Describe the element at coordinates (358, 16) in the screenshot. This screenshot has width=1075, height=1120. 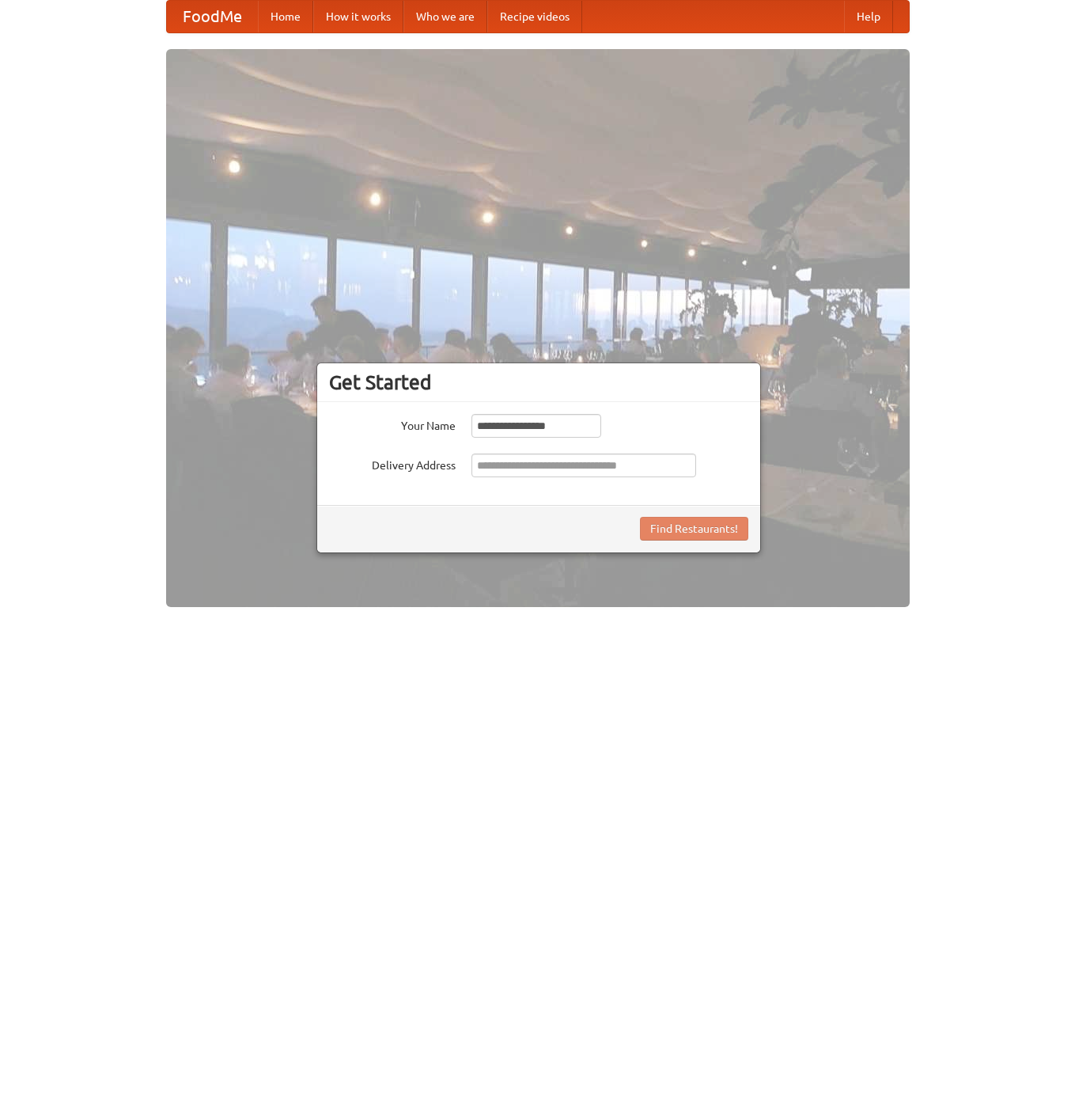
I see `a: How it works` at that location.